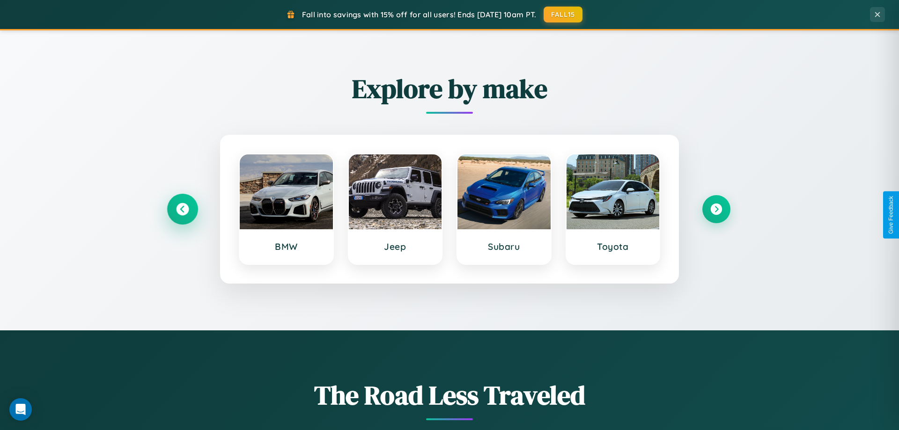 The width and height of the screenshot is (899, 430). I want to click on h3: Toyota, so click(613, 247).